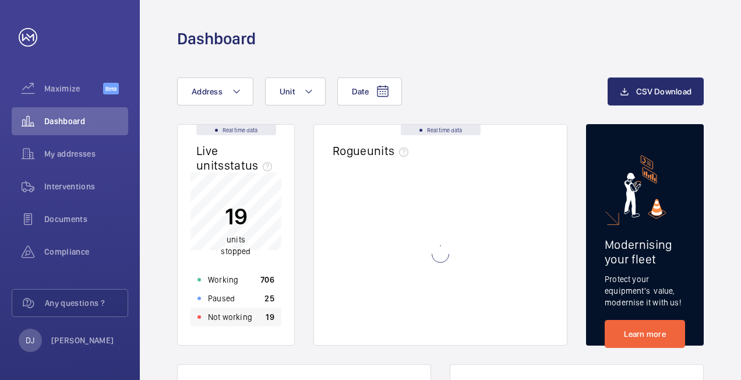  Describe the element at coordinates (216, 38) in the screenshot. I see `h1: Dashboard` at that location.